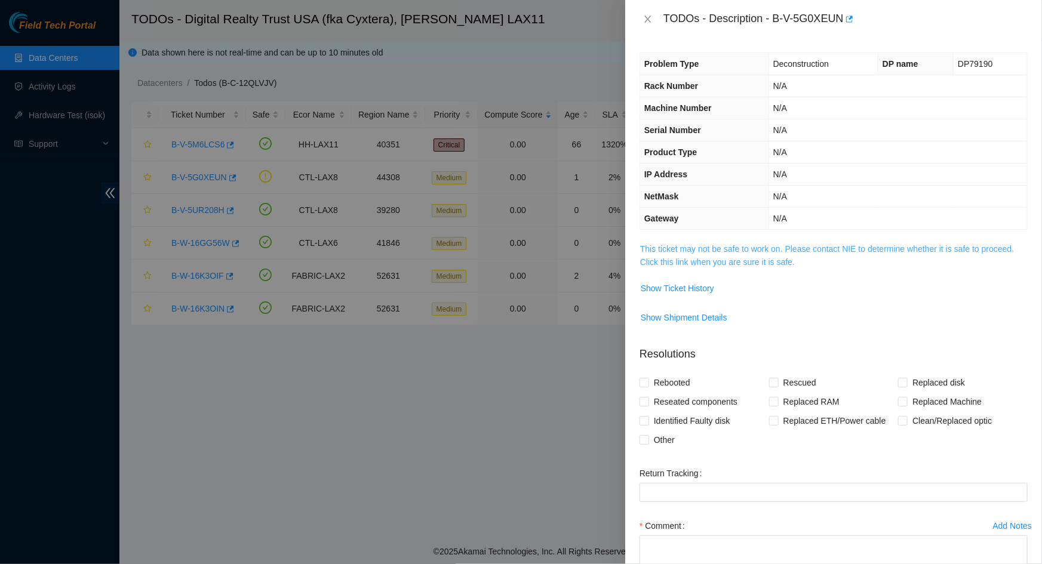 Image resolution: width=1042 pixels, height=564 pixels. Describe the element at coordinates (683, 318) in the screenshot. I see `span: Show Shipment Details` at that location.